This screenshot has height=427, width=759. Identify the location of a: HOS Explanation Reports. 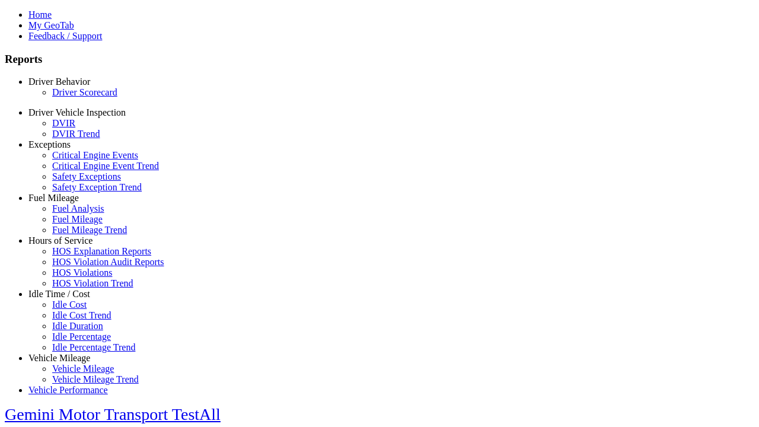
(101, 251).